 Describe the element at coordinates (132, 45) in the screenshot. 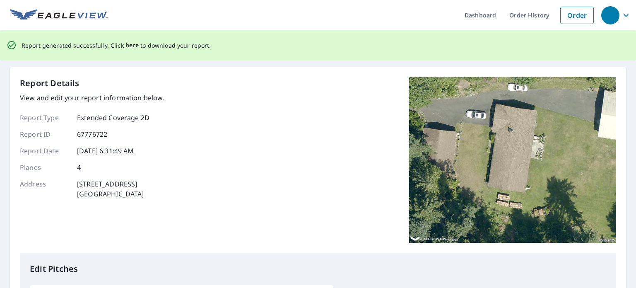

I see `span: here` at that location.